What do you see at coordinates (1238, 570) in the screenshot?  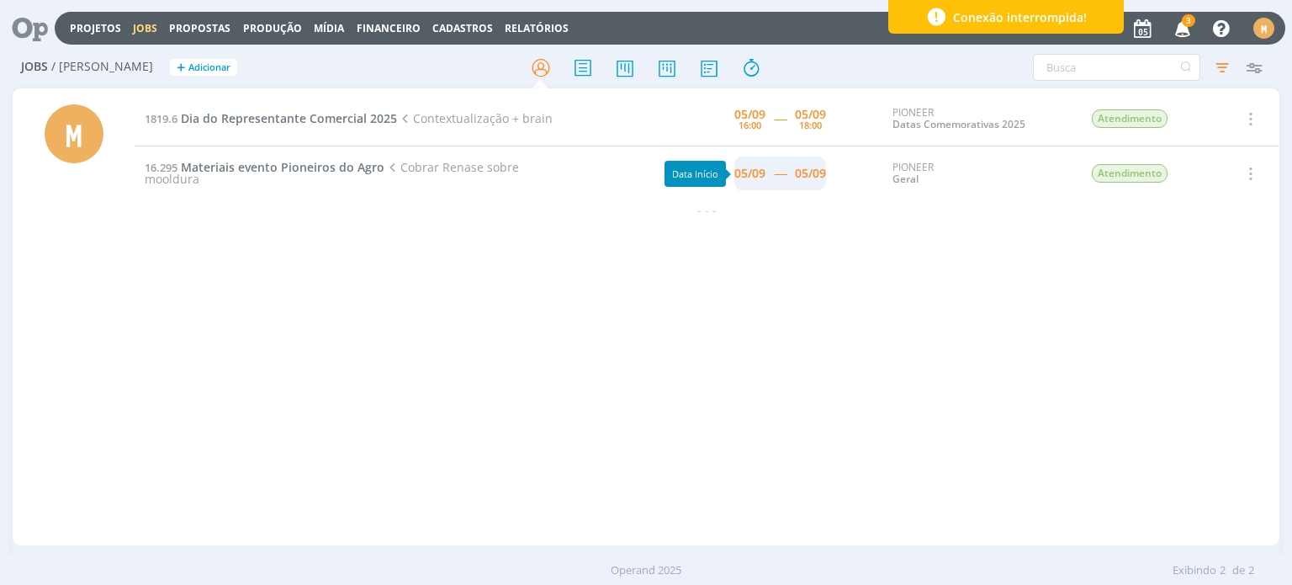 I see `span: de` at bounding box center [1238, 570].